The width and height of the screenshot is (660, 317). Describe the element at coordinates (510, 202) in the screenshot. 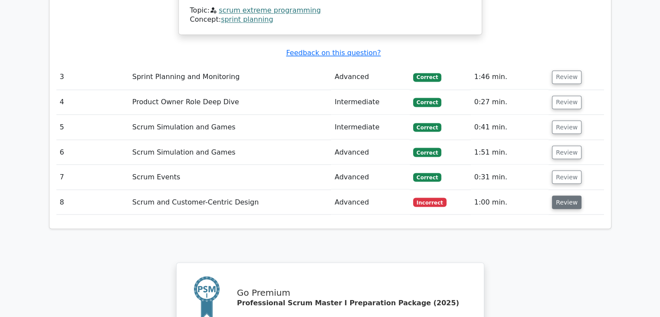

I see `td: 1:00 min.` at that location.